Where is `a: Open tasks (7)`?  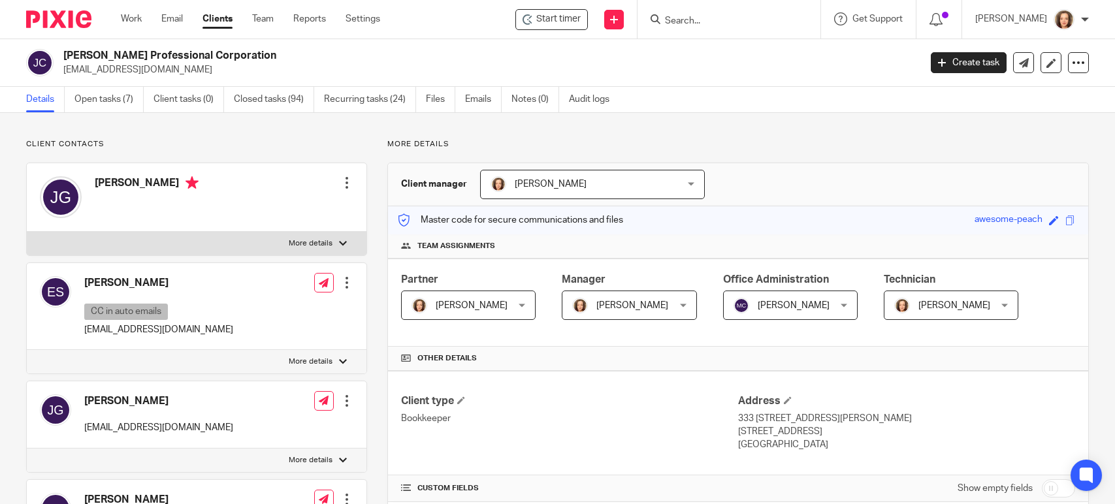 a: Open tasks (7) is located at coordinates (109, 99).